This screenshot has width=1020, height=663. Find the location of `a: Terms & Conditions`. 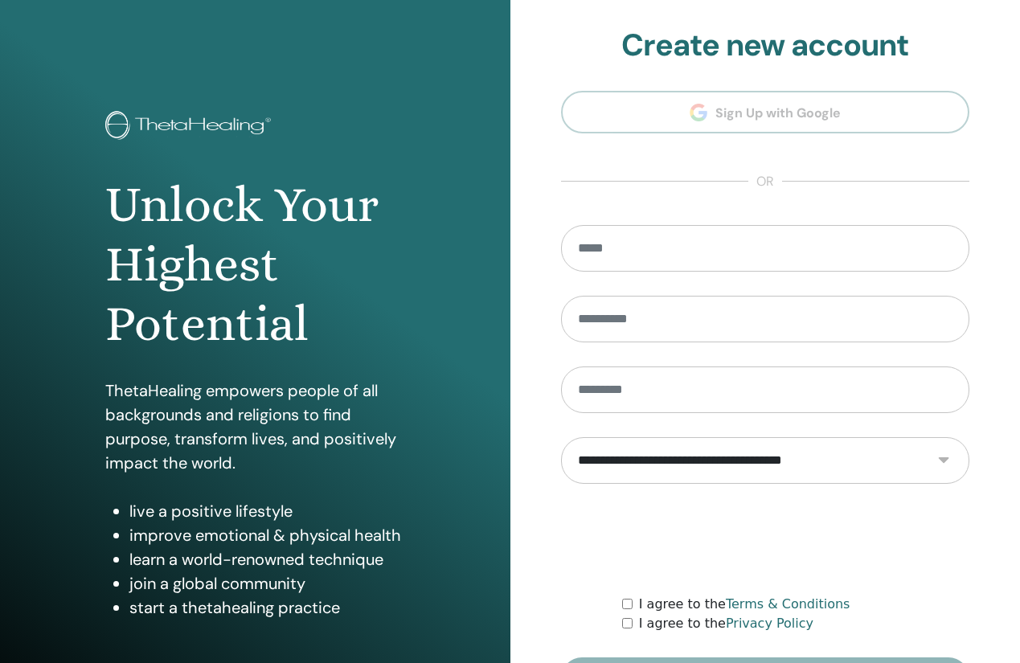

a: Terms & Conditions is located at coordinates (788, 604).